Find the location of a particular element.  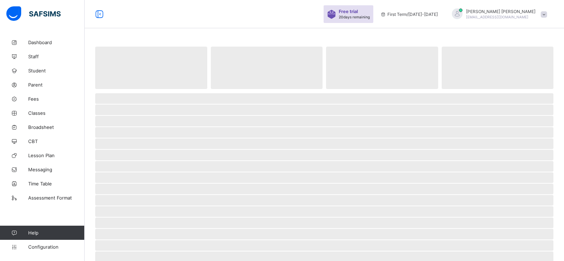

img: sticker-purple.71386a28dfed39d6af7621340158ba97.svg is located at coordinates (332, 14).